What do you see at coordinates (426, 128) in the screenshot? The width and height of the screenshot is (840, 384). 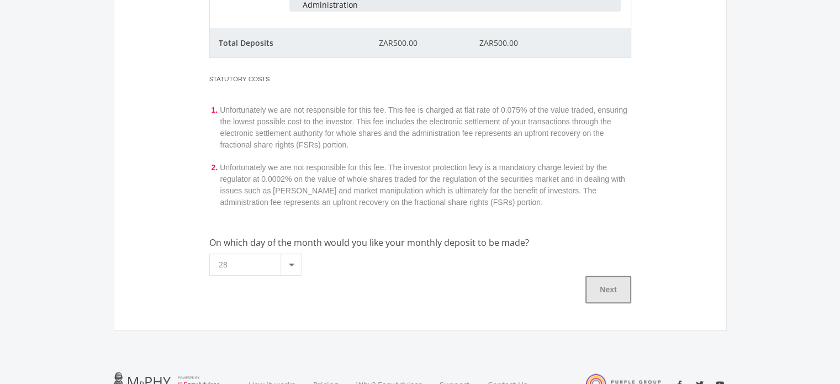 I see `li: Unfortunately we are not responsible for this fee. This fee is charged at flat rate of 0.075% of ...` at bounding box center [426, 128].